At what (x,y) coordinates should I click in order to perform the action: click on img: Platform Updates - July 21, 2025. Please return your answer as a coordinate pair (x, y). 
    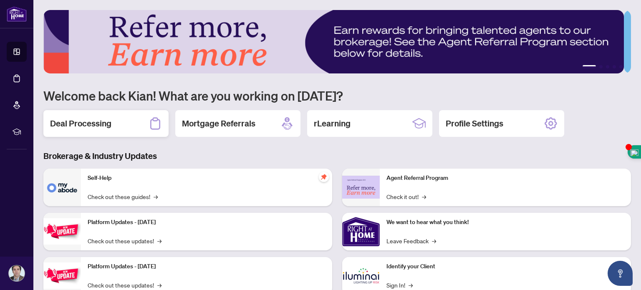
    Looking at the image, I should click on (62, 231).